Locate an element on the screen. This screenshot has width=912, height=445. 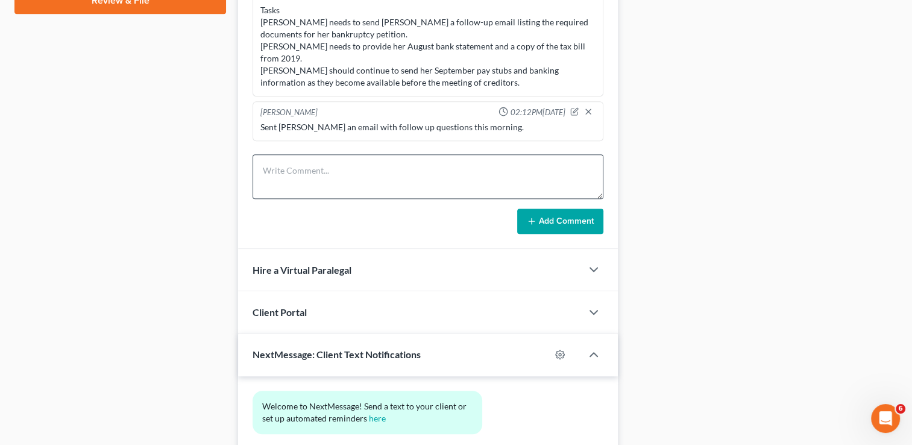
button: Add Comment is located at coordinates (560, 221).